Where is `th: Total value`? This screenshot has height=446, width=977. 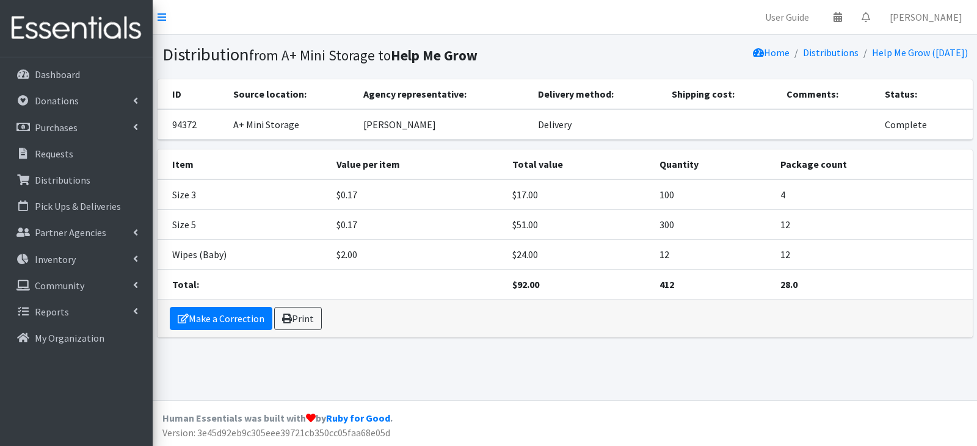 th: Total value is located at coordinates (578, 164).